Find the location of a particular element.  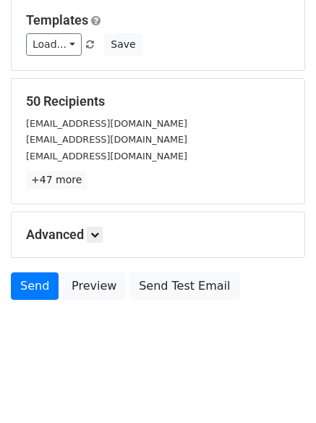

h5: Advanced is located at coordinates (158, 234).